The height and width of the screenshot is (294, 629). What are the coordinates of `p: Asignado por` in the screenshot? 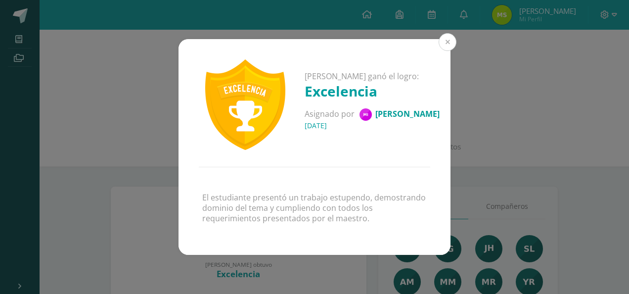 It's located at (372, 114).